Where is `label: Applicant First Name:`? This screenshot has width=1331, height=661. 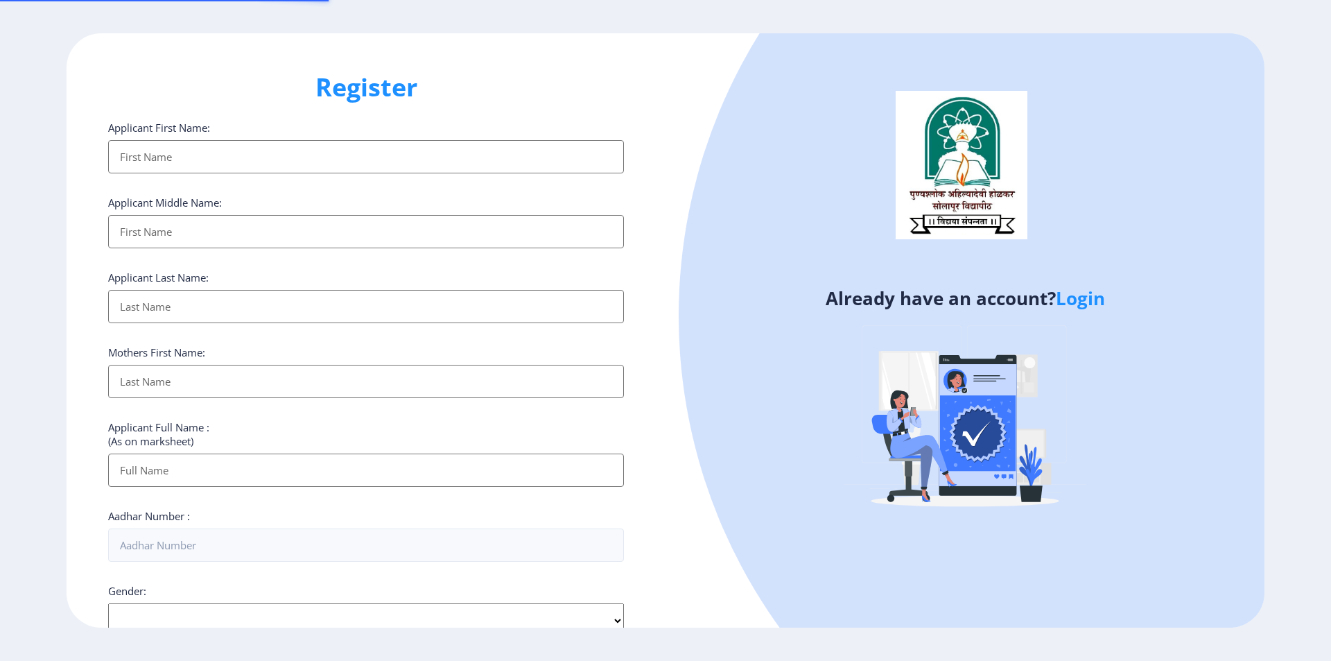 label: Applicant First Name: is located at coordinates (159, 128).